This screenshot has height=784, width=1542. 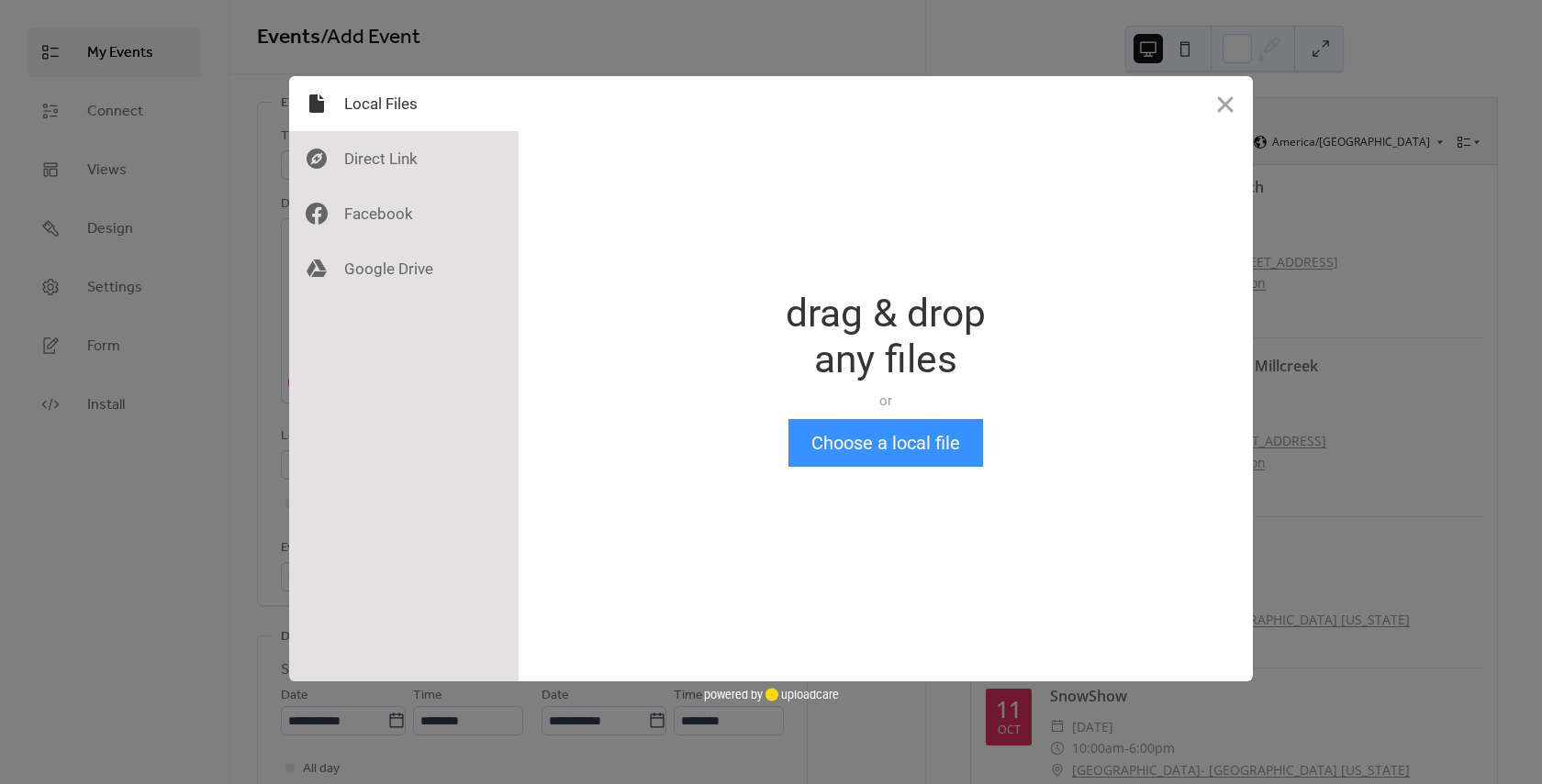 I want to click on div: drag & drop any files, so click(x=885, y=336).